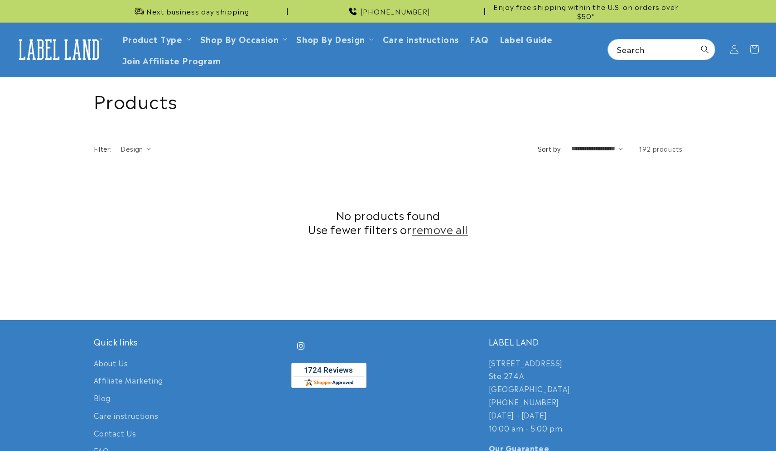  I want to click on a: FAQ, so click(479, 38).